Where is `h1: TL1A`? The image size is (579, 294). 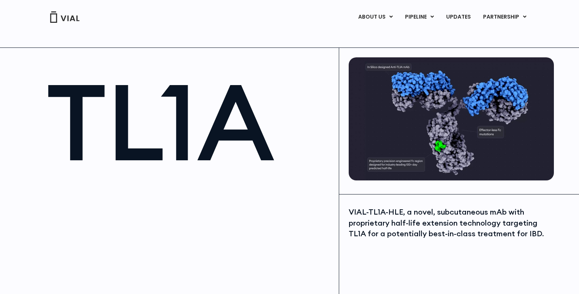
h1: TL1A is located at coordinates (189, 122).